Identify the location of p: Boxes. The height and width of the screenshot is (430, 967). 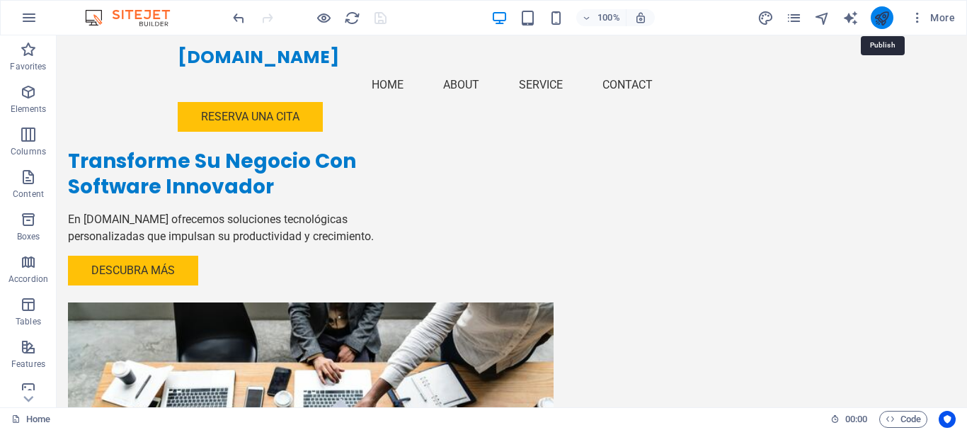
(28, 236).